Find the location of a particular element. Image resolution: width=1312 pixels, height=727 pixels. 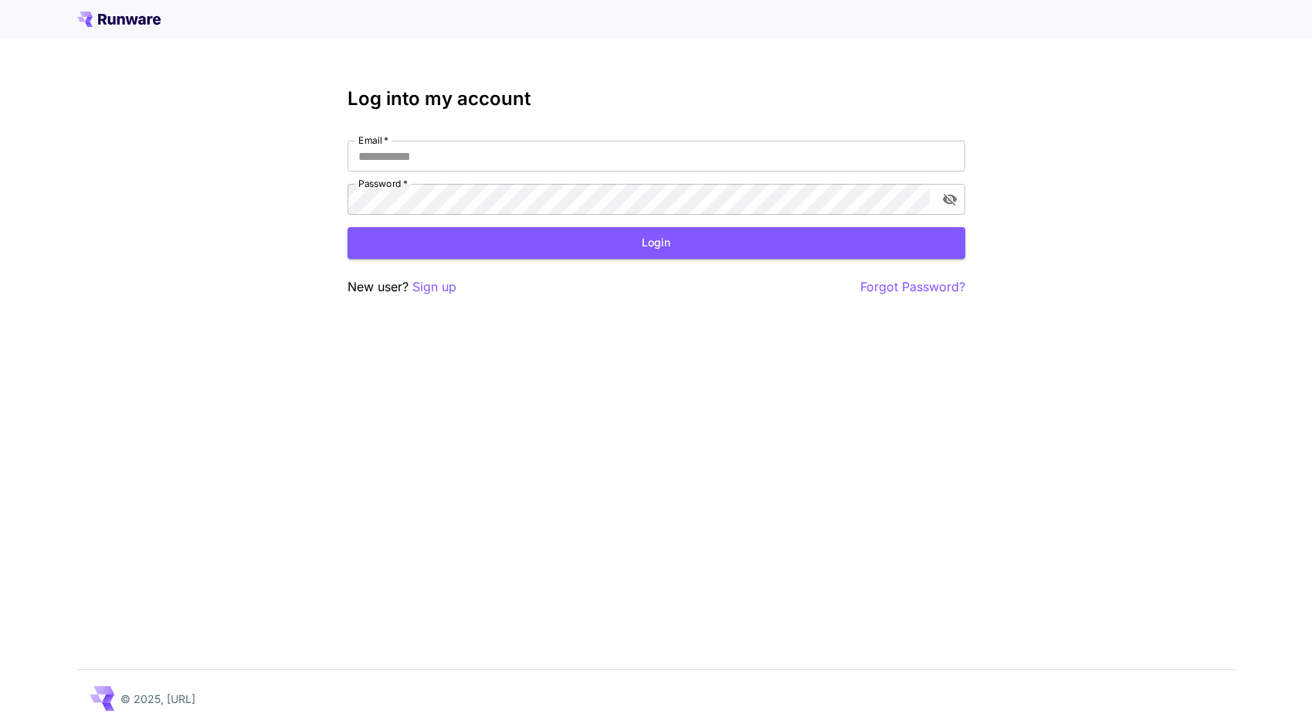

p: Forgot Password? is located at coordinates (913, 286).